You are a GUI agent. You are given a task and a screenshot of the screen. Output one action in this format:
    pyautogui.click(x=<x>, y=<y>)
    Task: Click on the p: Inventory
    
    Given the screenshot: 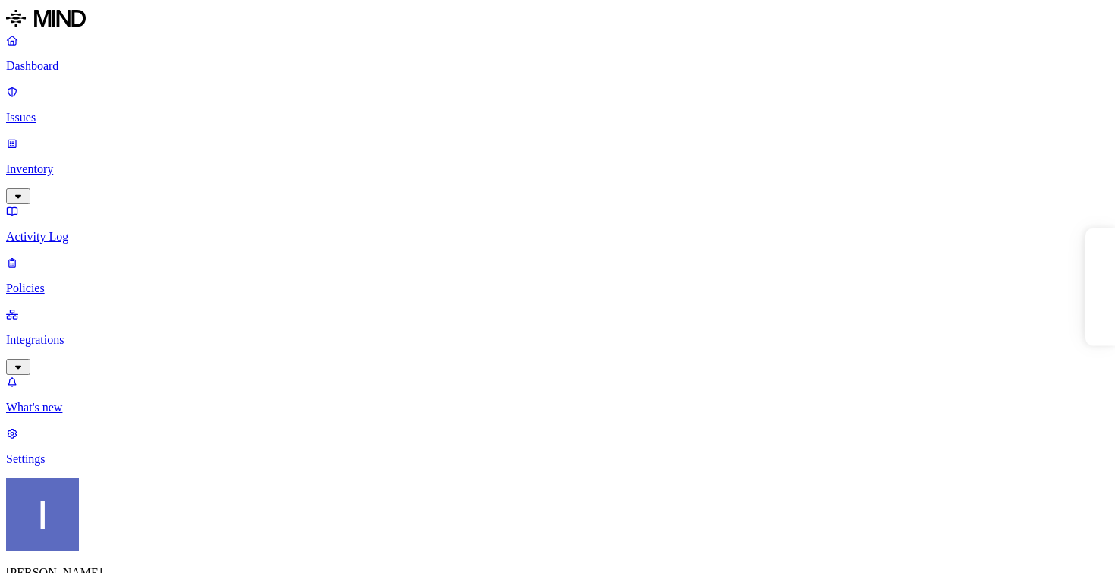 What is the action you would take?
    pyautogui.click(x=558, y=169)
    